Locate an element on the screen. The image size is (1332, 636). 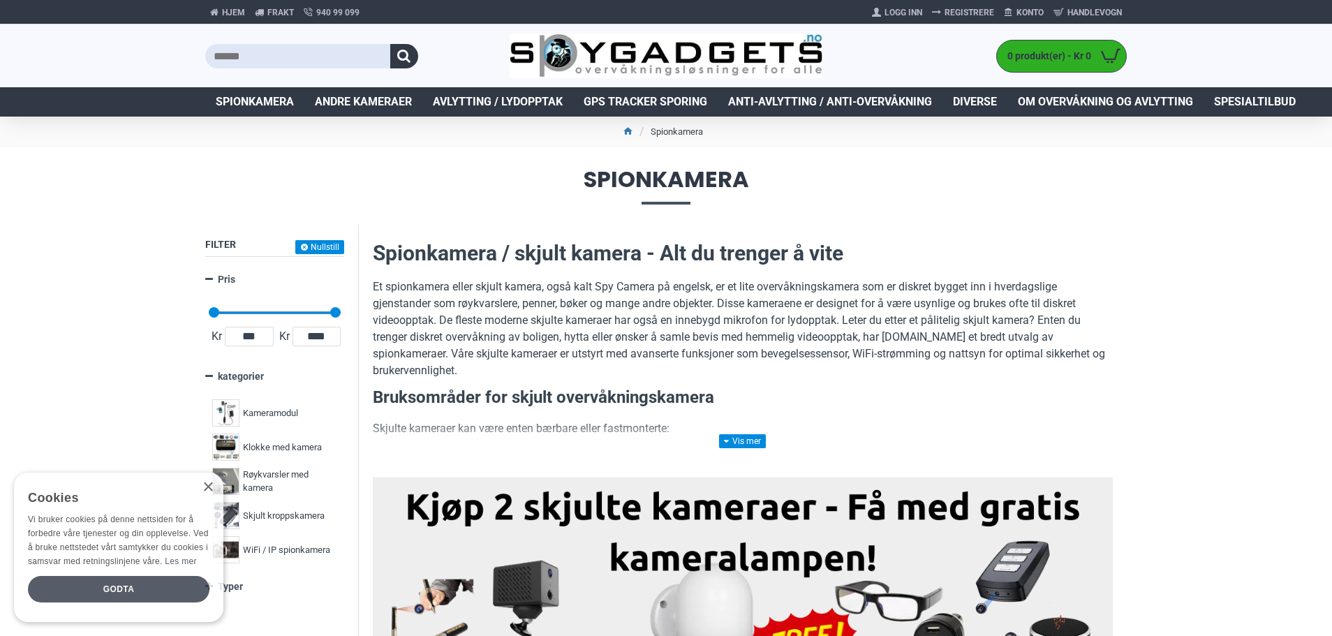
span: Frakt is located at coordinates (281, 13).